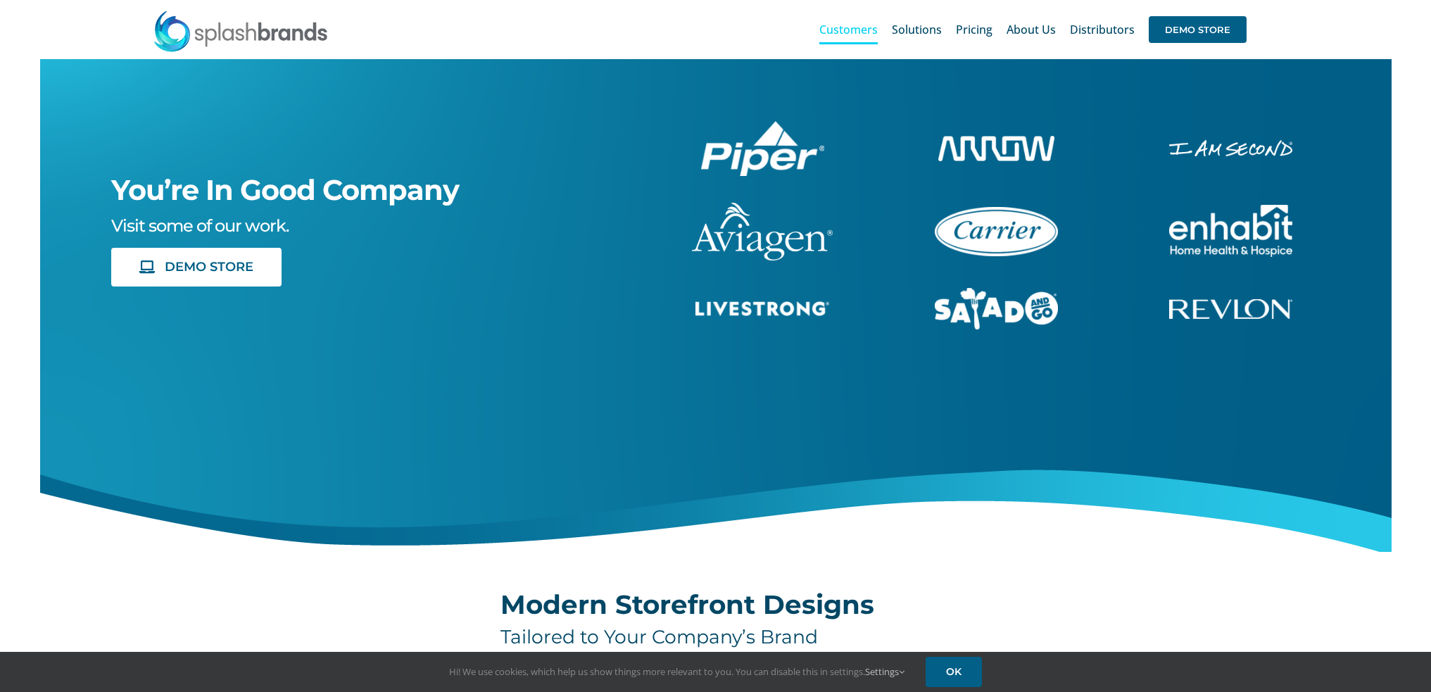 Image resolution: width=1431 pixels, height=692 pixels. Describe the element at coordinates (762, 308) in the screenshot. I see `img: Livestrong Store` at that location.